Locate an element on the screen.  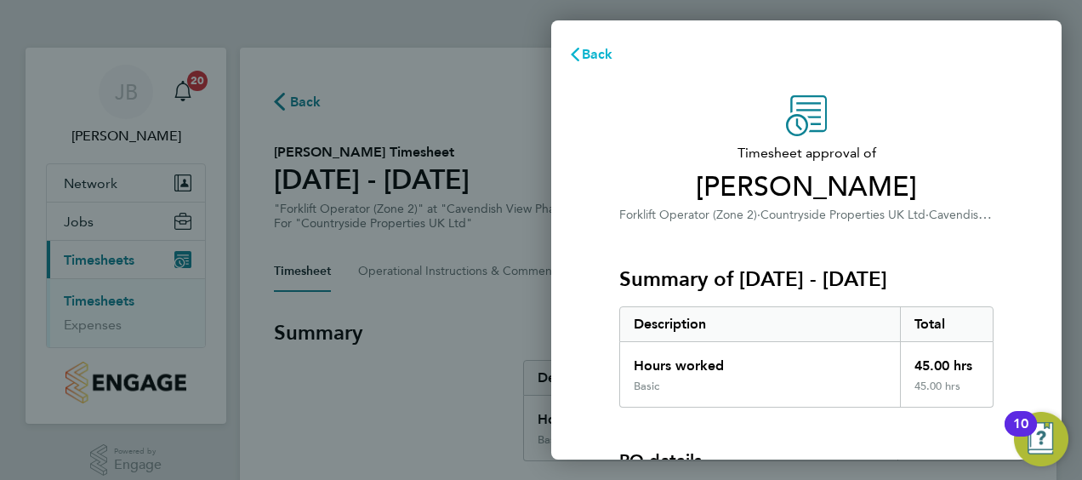
div: Description is located at coordinates (760, 324).